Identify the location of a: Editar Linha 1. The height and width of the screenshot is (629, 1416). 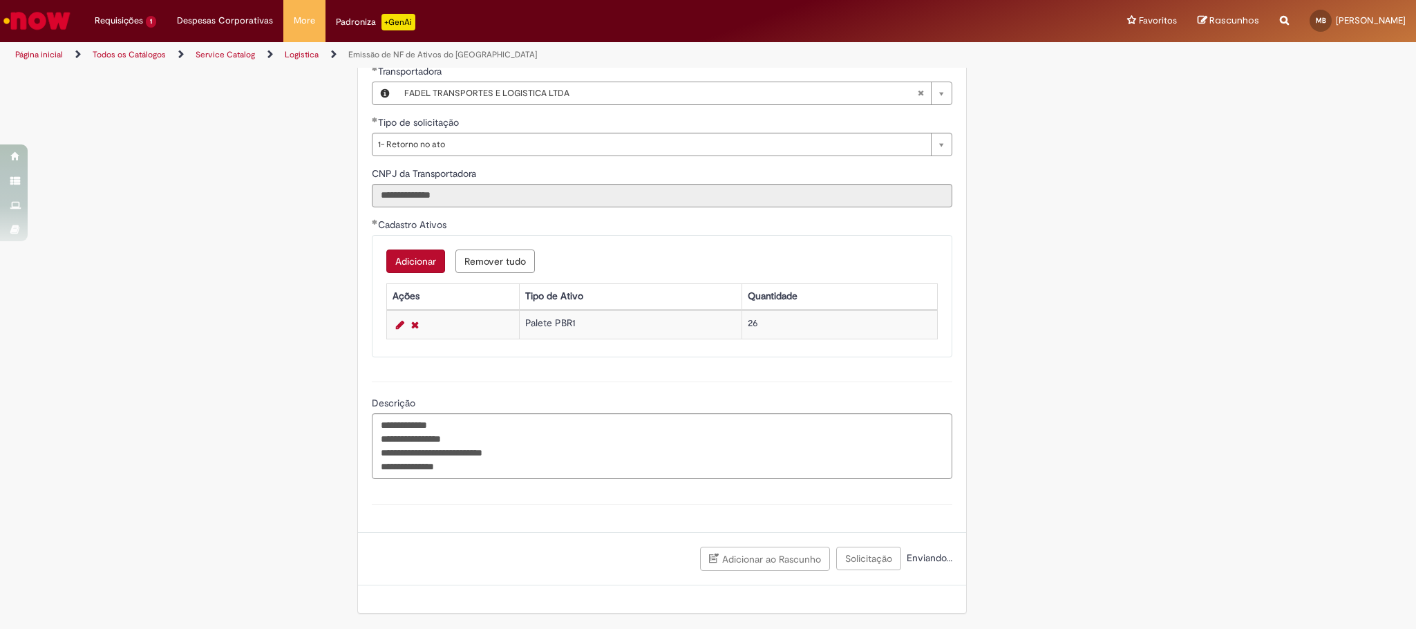
(400, 325).